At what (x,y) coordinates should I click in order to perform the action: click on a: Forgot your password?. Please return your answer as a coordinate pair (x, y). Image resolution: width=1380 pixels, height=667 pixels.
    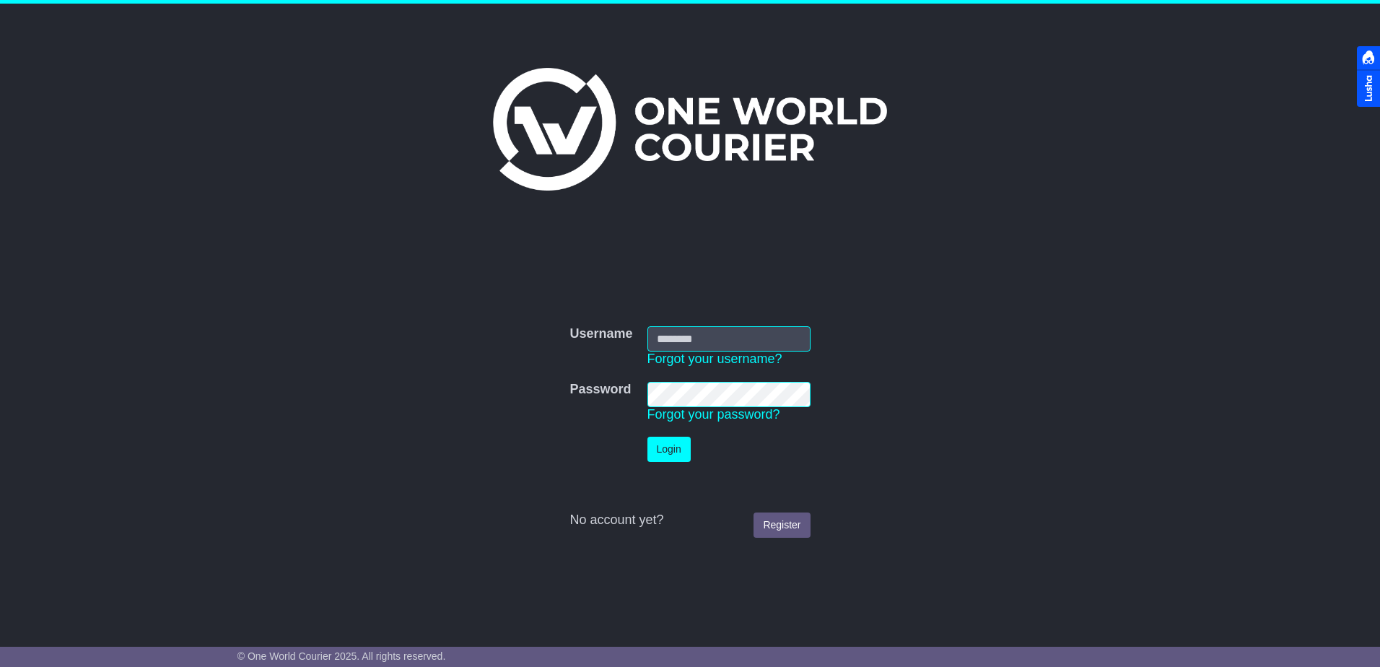
    Looking at the image, I should click on (714, 414).